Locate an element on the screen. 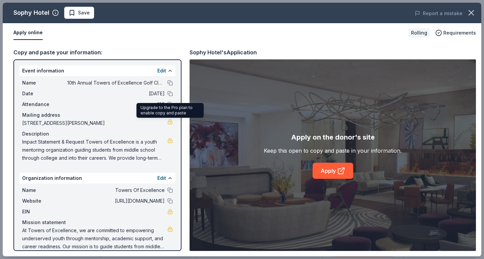 This screenshot has width=484, height=259. button: Requirements is located at coordinates (455, 33).